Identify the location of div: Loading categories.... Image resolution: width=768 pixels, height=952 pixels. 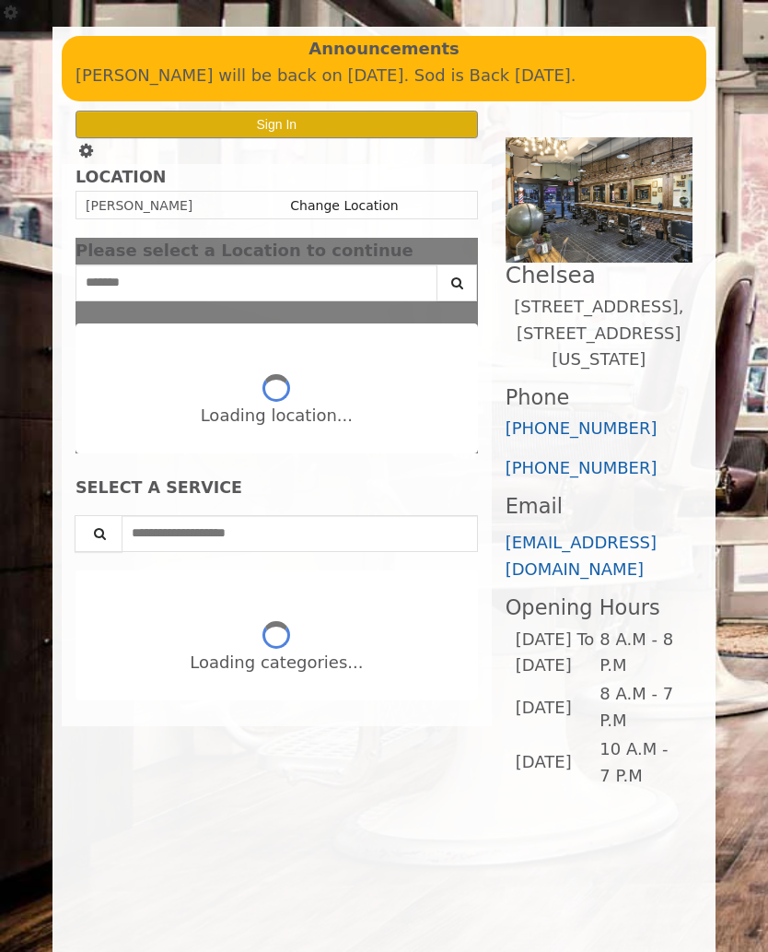
(276, 663).